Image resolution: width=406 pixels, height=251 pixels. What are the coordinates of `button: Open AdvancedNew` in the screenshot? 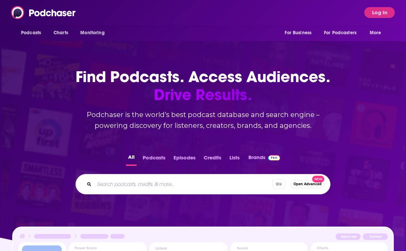 It's located at (307, 184).